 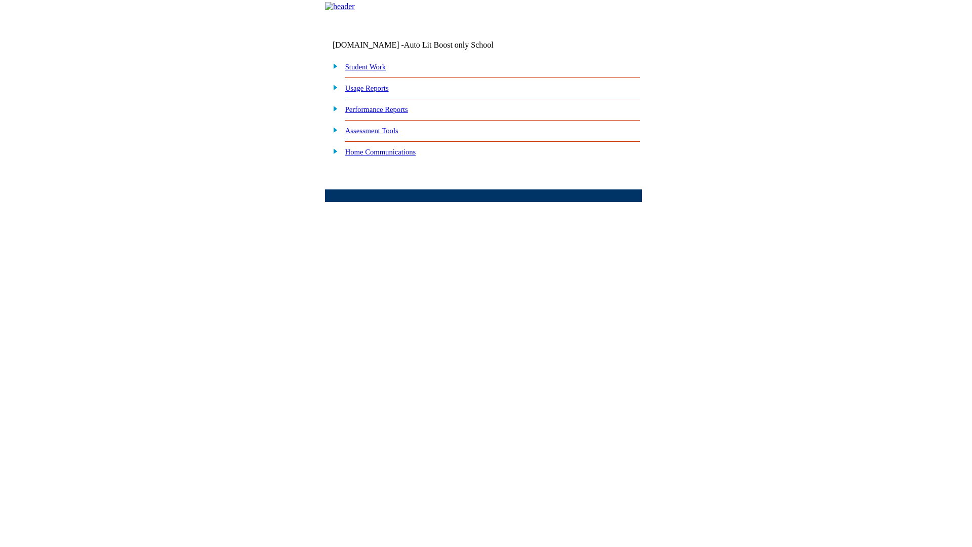 What do you see at coordinates (381, 152) in the screenshot?
I see `a: Home Communications` at bounding box center [381, 152].